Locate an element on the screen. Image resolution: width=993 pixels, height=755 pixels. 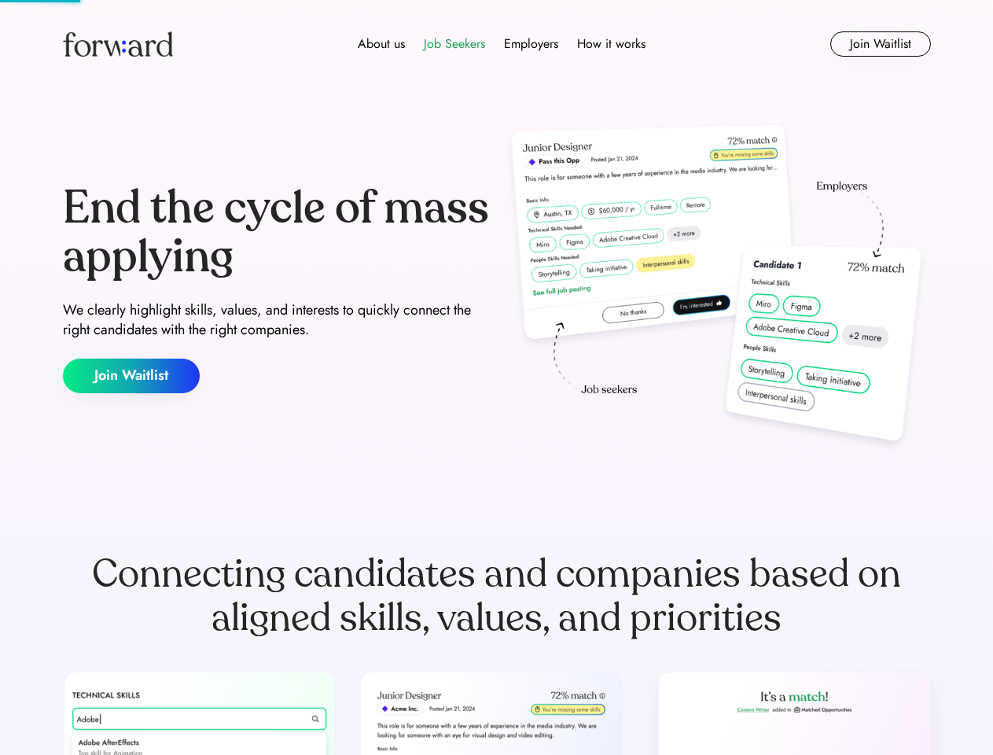
div: We clearly highlight skills, values, and interests to quickly connect the right candidates with t... is located at coordinates (277, 320).